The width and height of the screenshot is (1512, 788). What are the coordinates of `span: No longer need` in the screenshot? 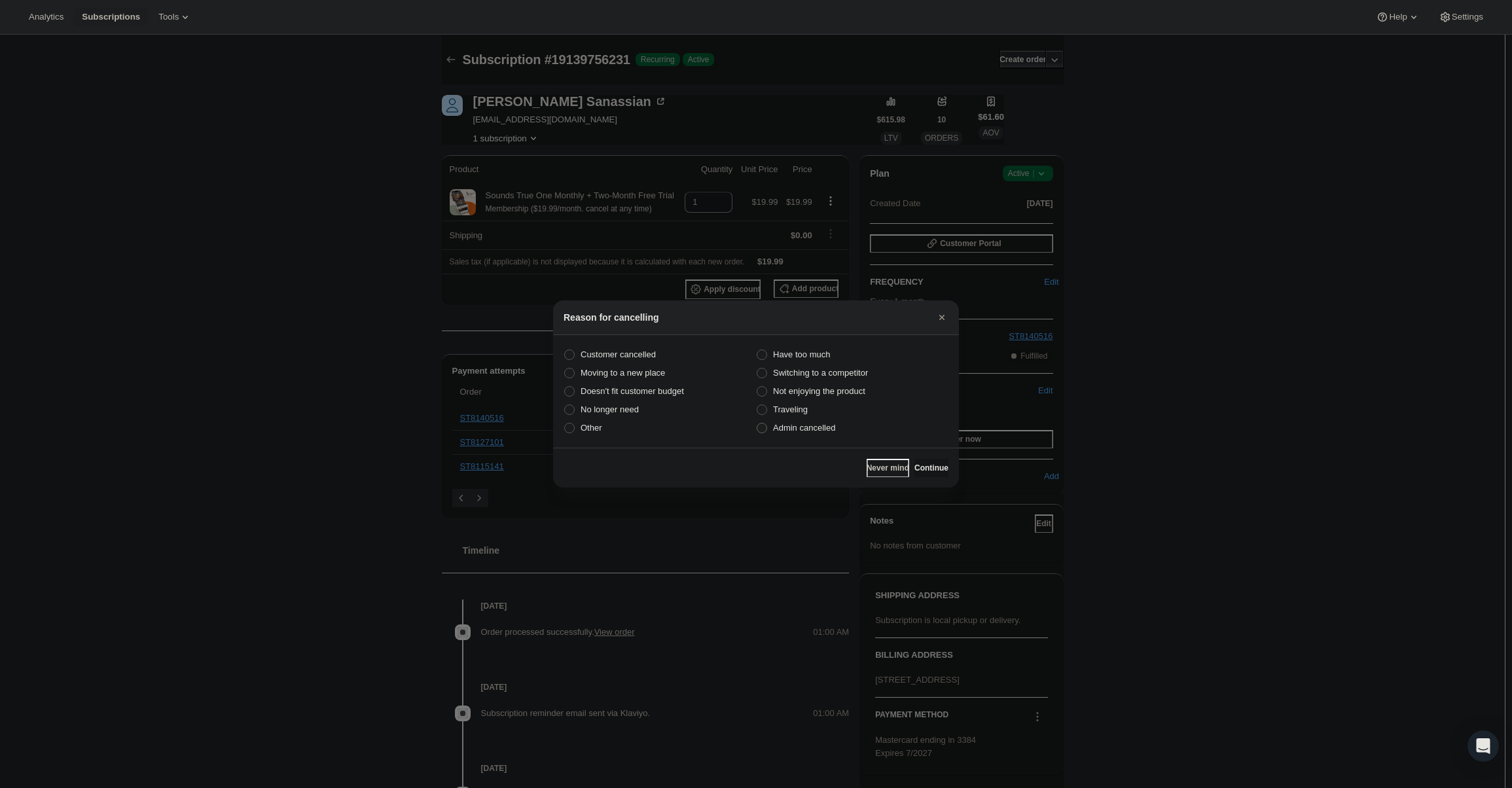 It's located at (610, 409).